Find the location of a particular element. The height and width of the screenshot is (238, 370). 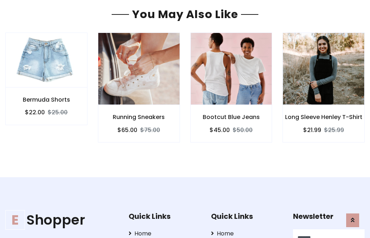

h6: Running Sneakers is located at coordinates (139, 117).